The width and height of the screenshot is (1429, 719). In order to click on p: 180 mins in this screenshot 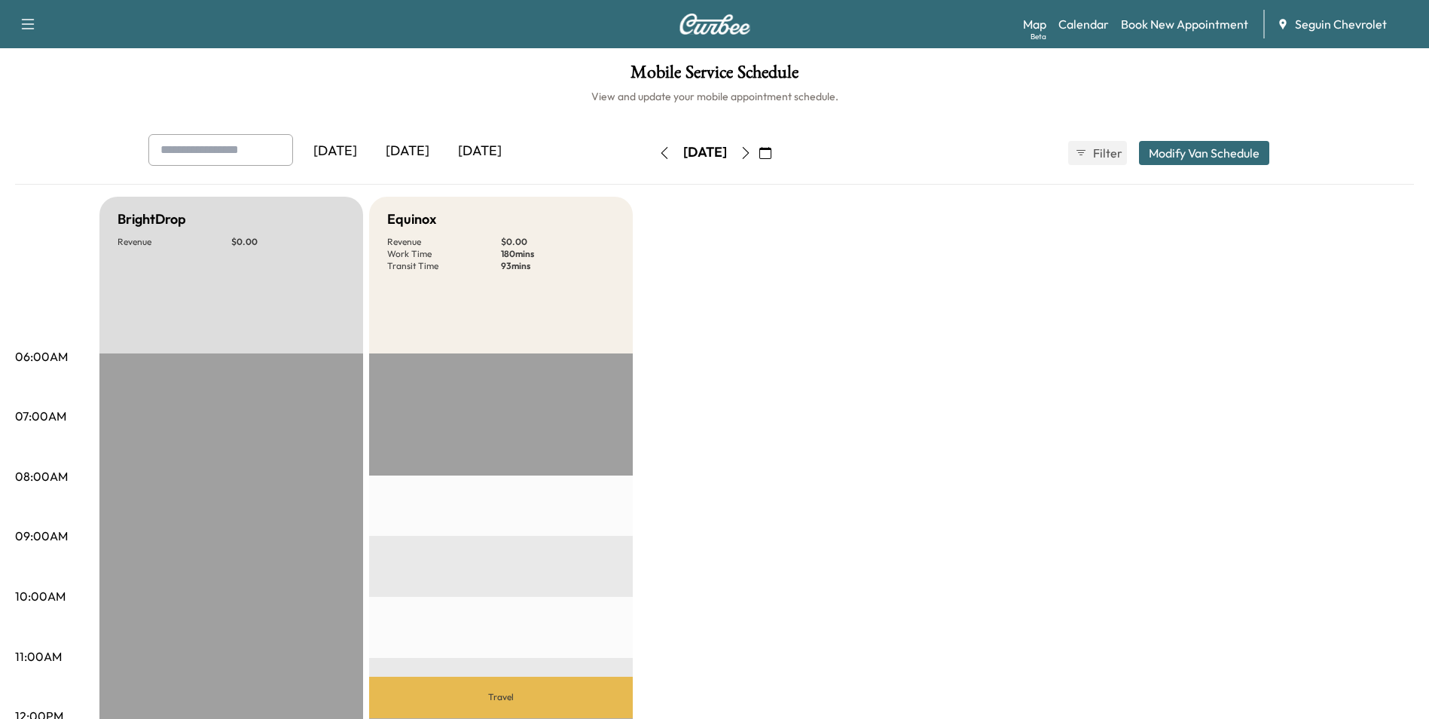, I will do `click(557, 254)`.